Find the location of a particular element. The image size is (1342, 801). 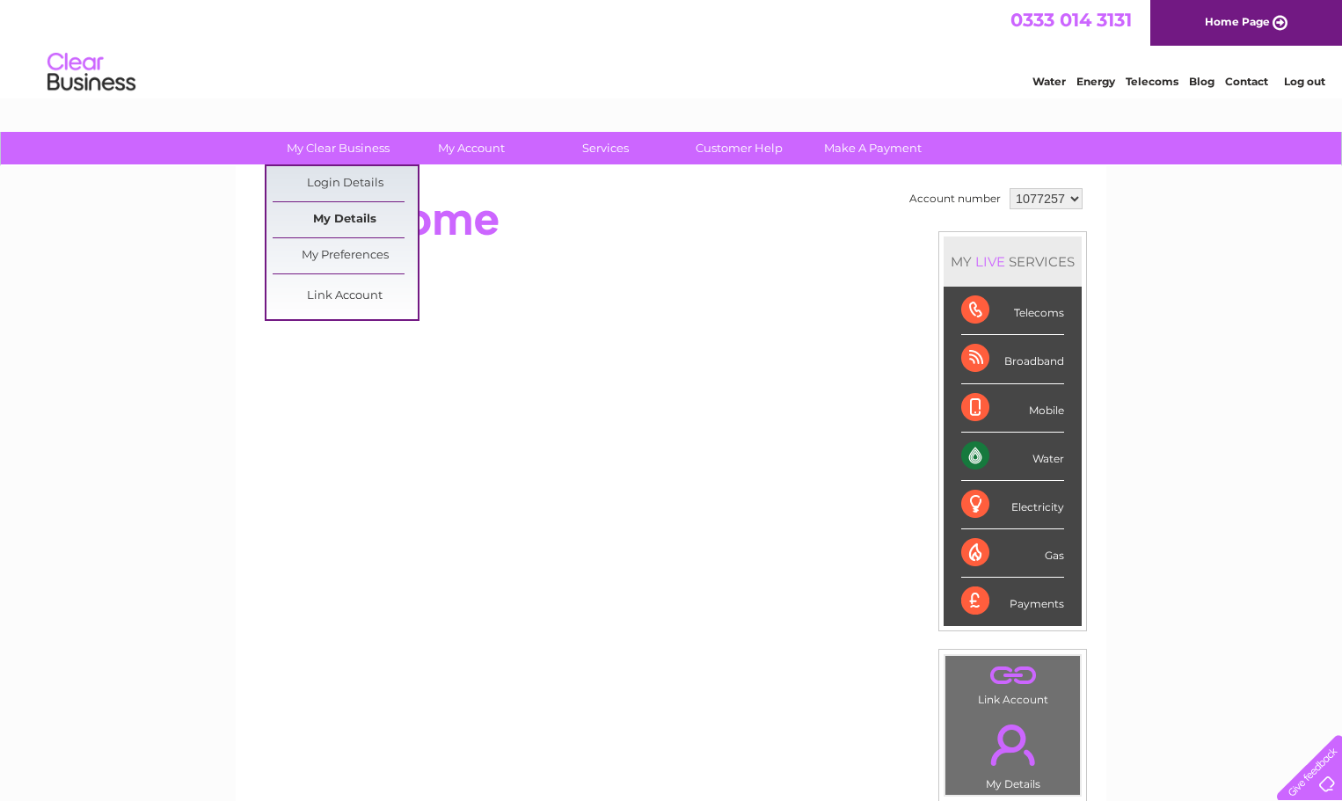

div: Payments is located at coordinates (1012, 602).